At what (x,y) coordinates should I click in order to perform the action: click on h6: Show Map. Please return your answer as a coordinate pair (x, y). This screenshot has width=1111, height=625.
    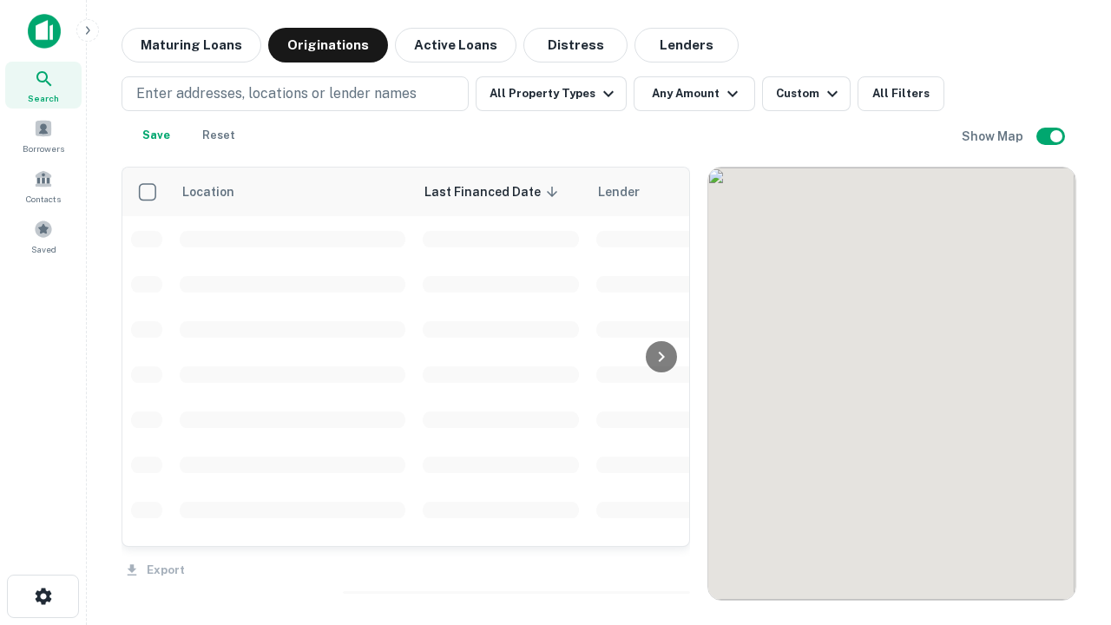
    Looking at the image, I should click on (994, 136).